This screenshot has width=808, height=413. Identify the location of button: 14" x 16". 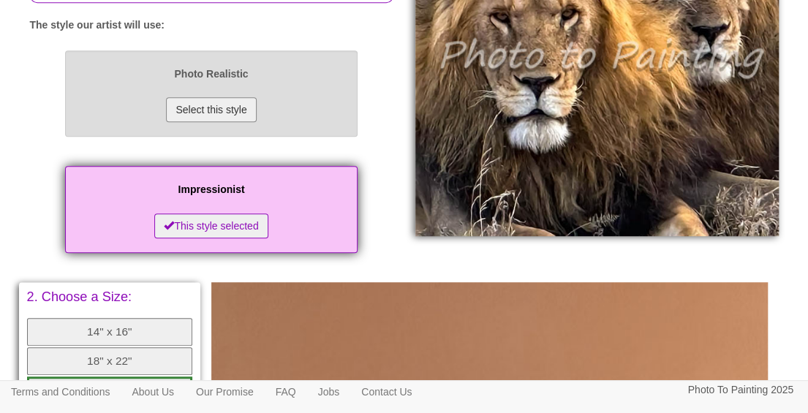
(110, 332).